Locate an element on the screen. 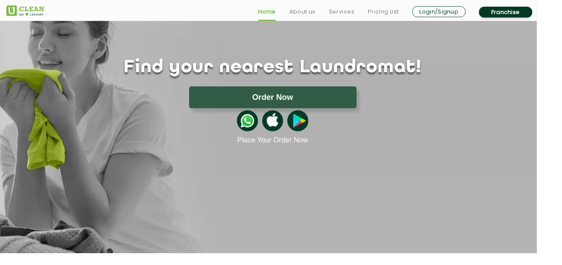  a: Home is located at coordinates (279, 12).